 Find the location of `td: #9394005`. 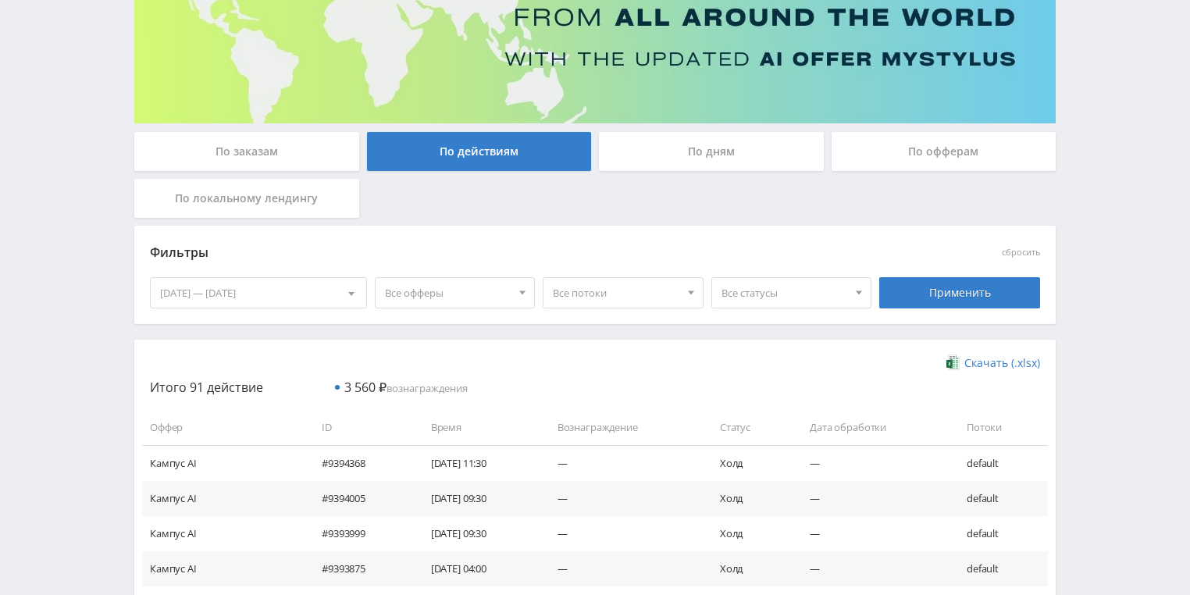

td: #9394005 is located at coordinates (361, 498).